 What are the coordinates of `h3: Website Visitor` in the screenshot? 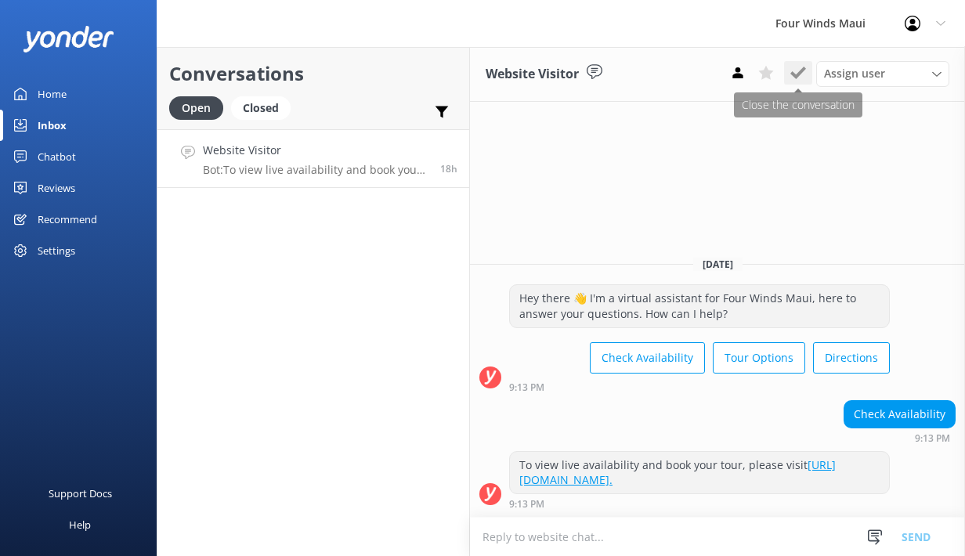 It's located at (532, 74).